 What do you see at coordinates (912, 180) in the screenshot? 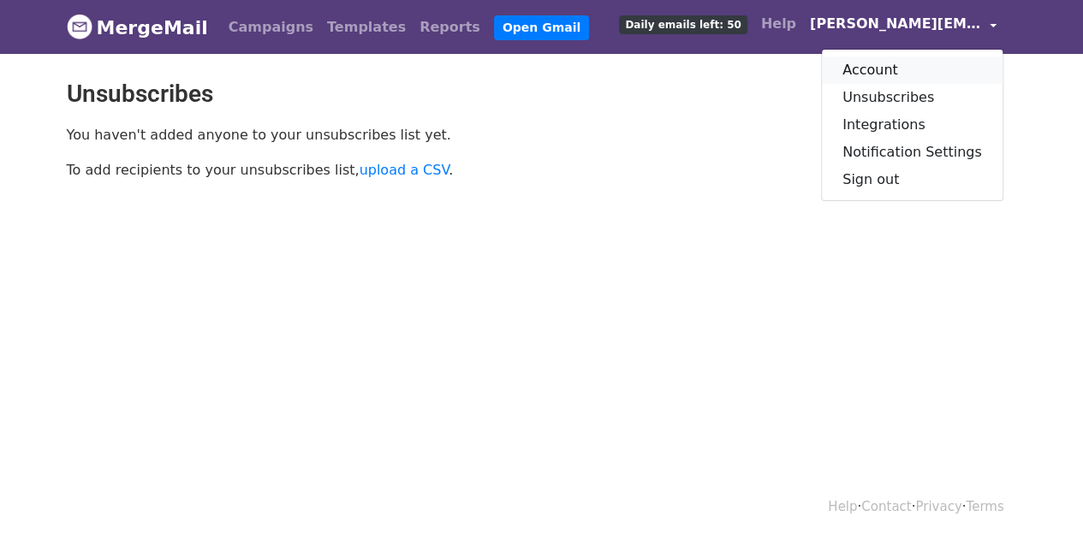
I see `a: Sign out` at bounding box center [912, 180].